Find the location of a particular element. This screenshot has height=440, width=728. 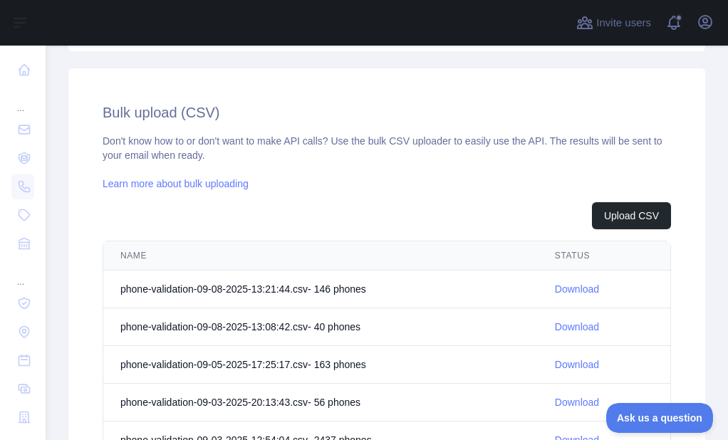

td: phone-validation-09-08-2025-13:08:42.csv - 40 phone s is located at coordinates (321, 327).